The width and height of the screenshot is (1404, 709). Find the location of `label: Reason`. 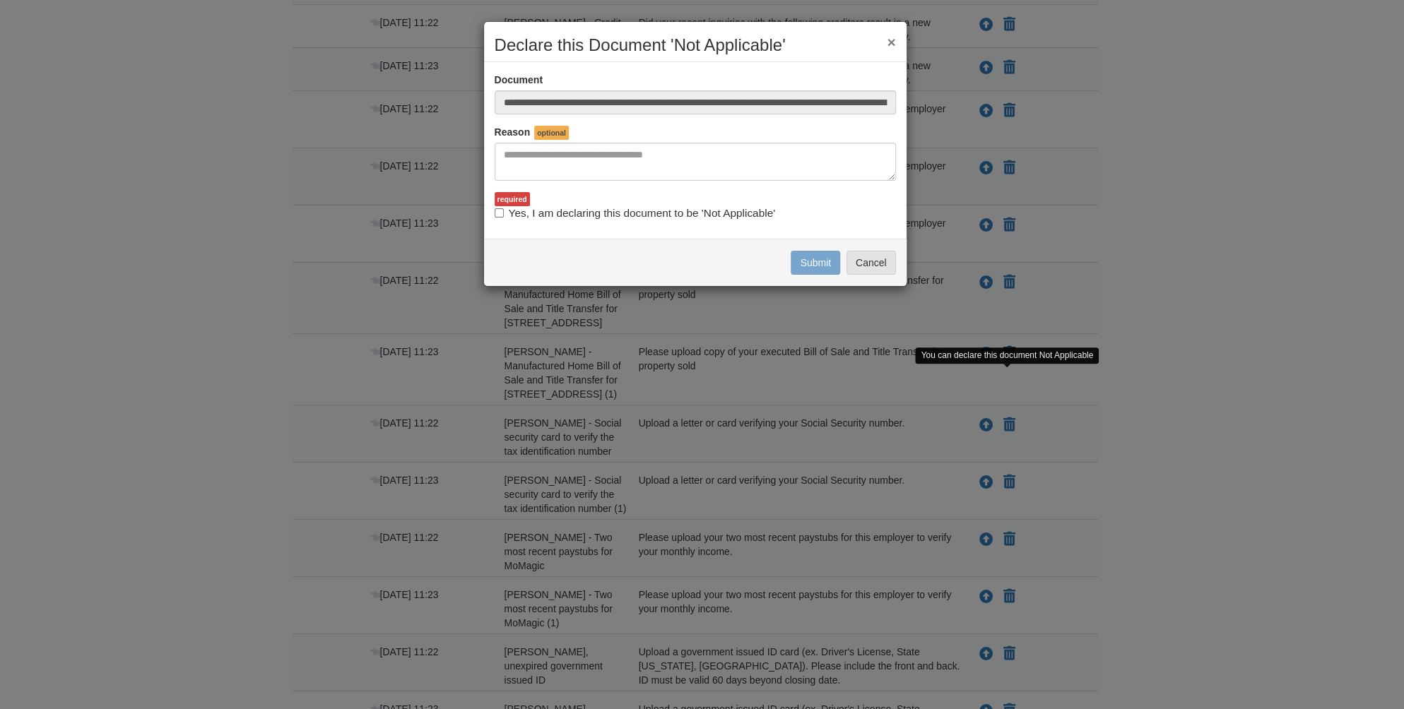

label: Reason is located at coordinates (512, 132).